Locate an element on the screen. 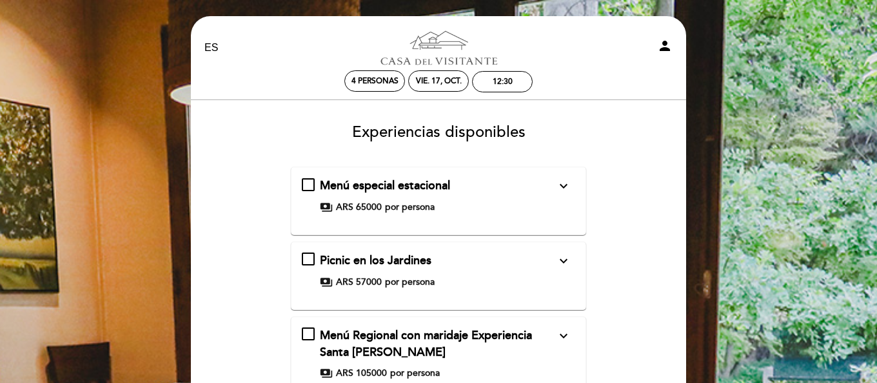 This screenshot has width=877, height=383. i: person is located at coordinates (665, 46).